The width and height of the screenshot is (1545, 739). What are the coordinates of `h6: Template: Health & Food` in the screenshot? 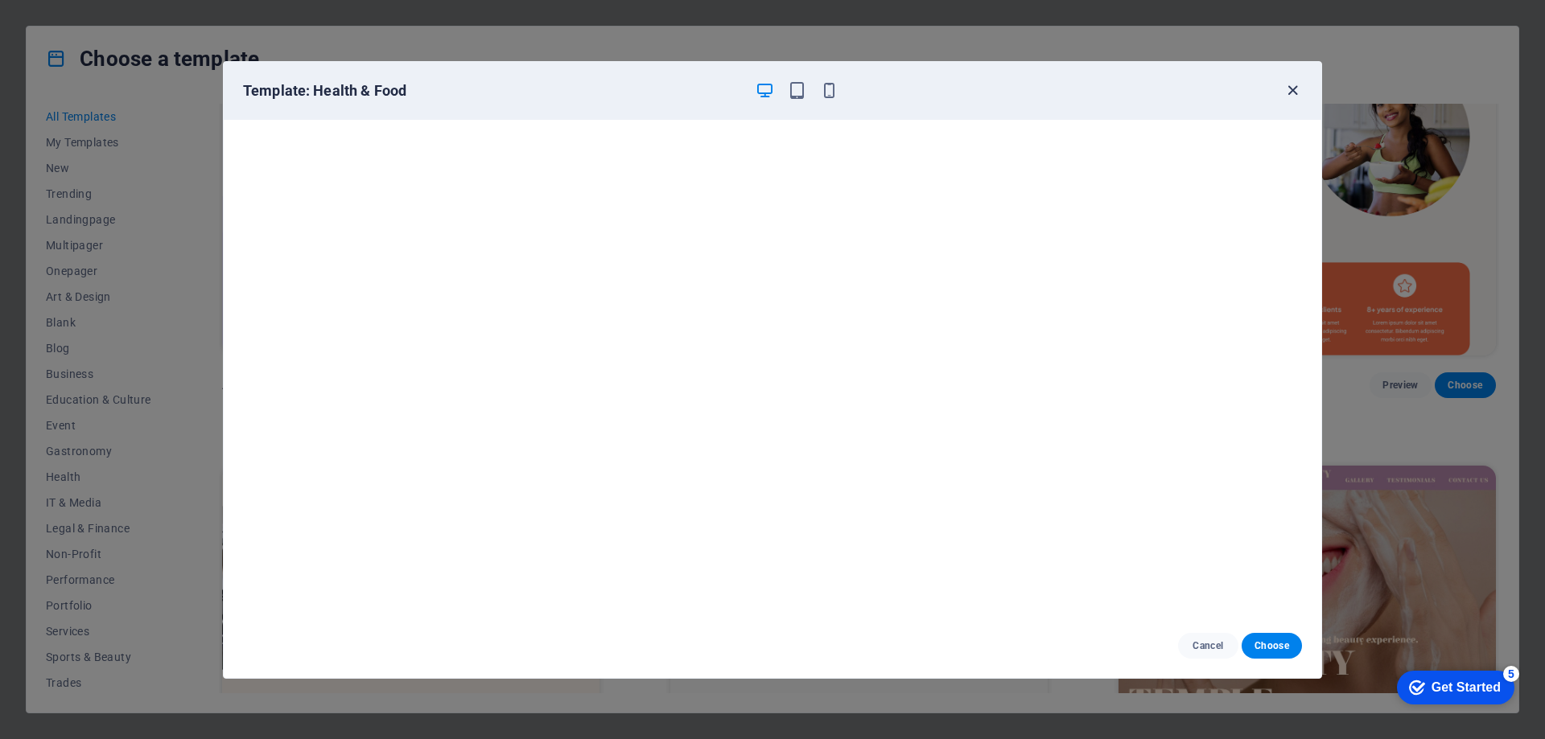 It's located at (492, 91).